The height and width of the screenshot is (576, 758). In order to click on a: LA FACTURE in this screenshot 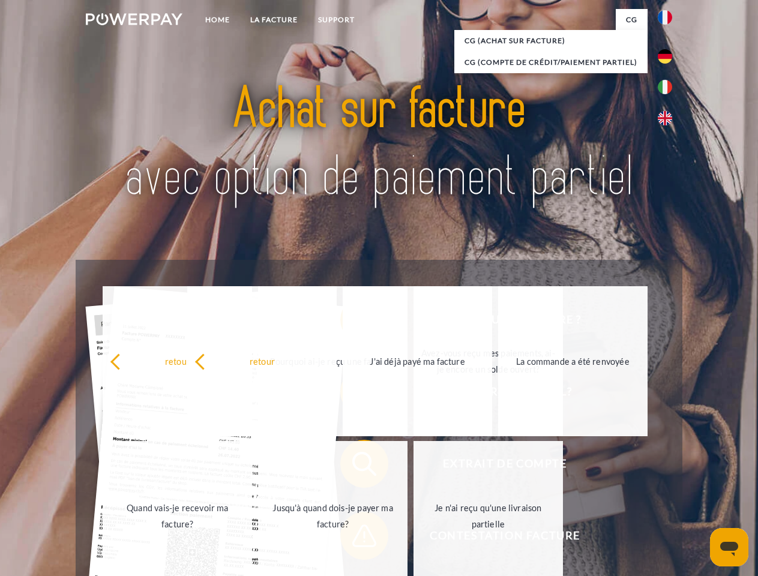, I will do `click(274, 20)`.